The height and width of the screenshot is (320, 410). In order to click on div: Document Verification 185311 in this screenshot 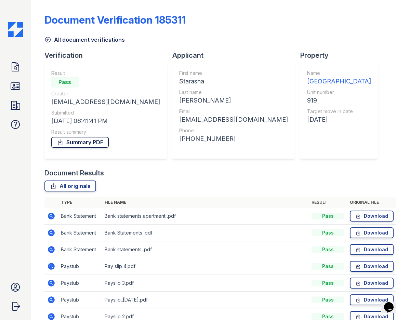, I will do `click(115, 20)`.